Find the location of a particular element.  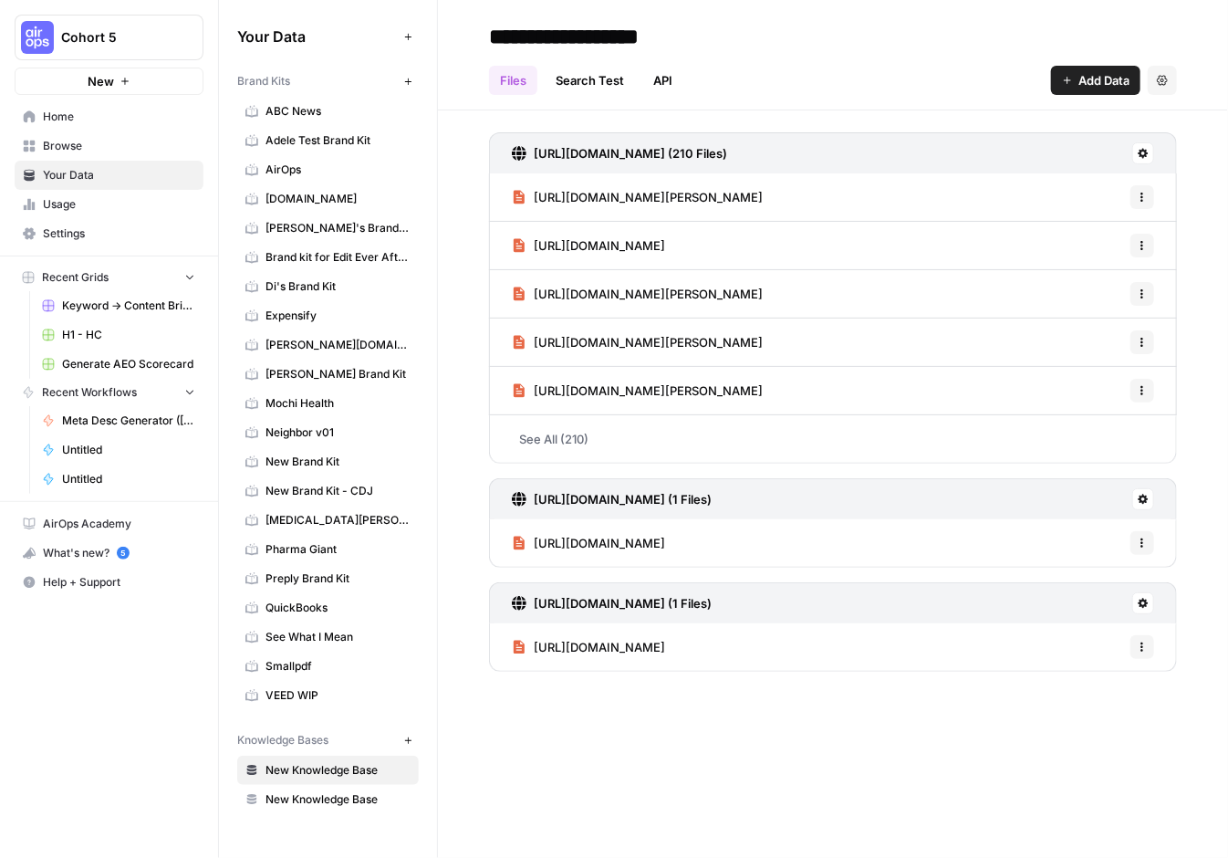

span: New Brand Kit - CDJ is located at coordinates (338, 491).